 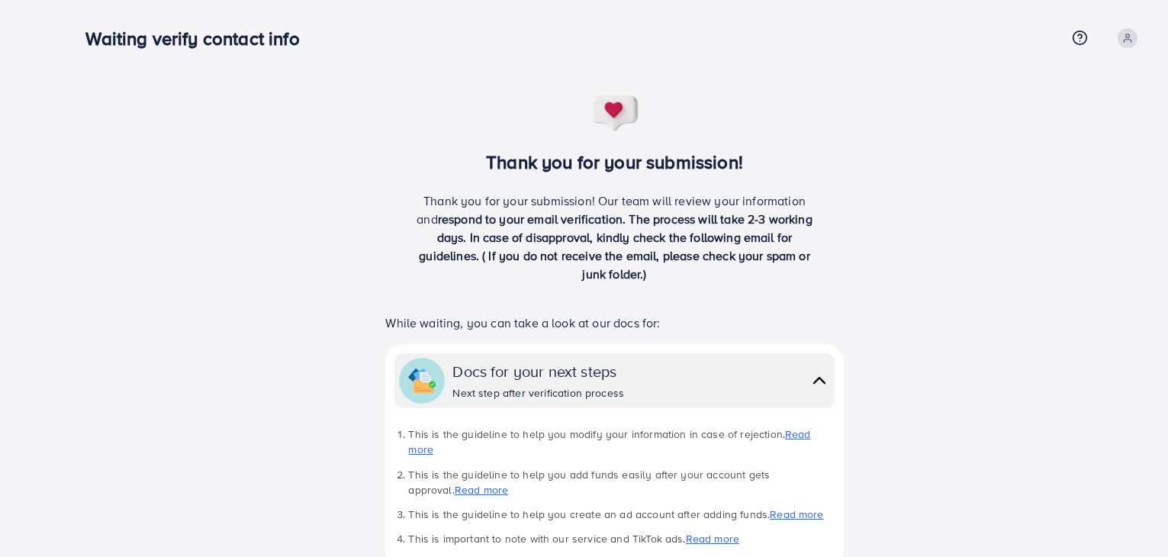 I want to click on li: This is the guideline to help you modify your information in case of rejection., so click(x=621, y=442).